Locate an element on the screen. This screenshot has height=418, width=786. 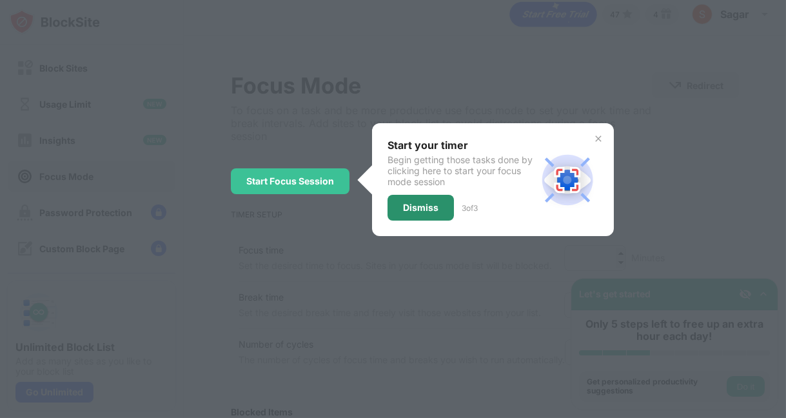
div: Begin getting those tasks done by clicking here to start your focus mode session is located at coordinates (462, 170).